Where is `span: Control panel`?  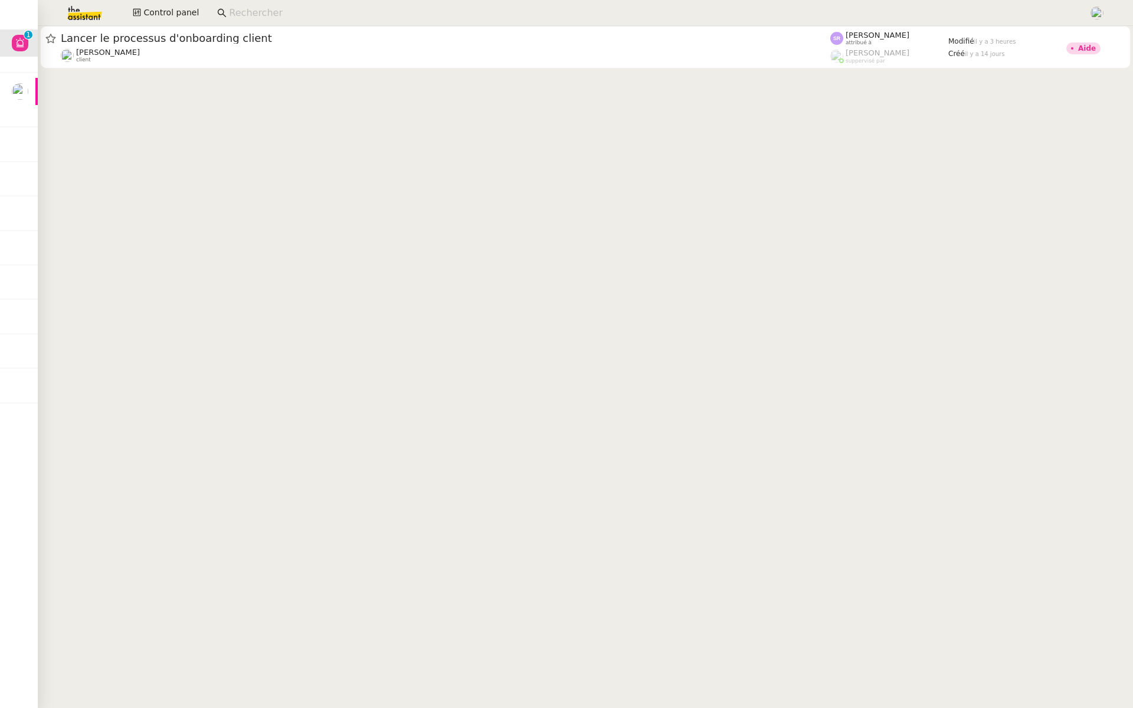 span: Control panel is located at coordinates (171, 12).